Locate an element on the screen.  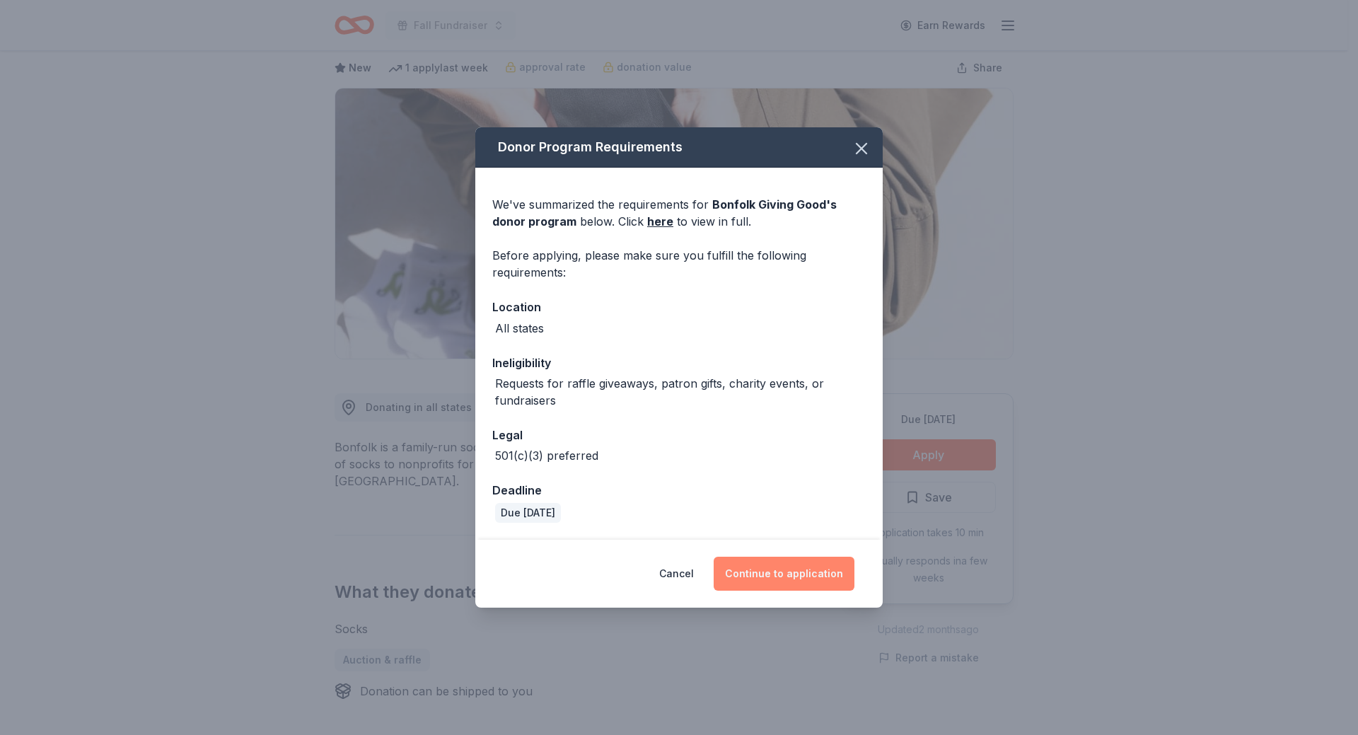
div: Deadline is located at coordinates (679, 490).